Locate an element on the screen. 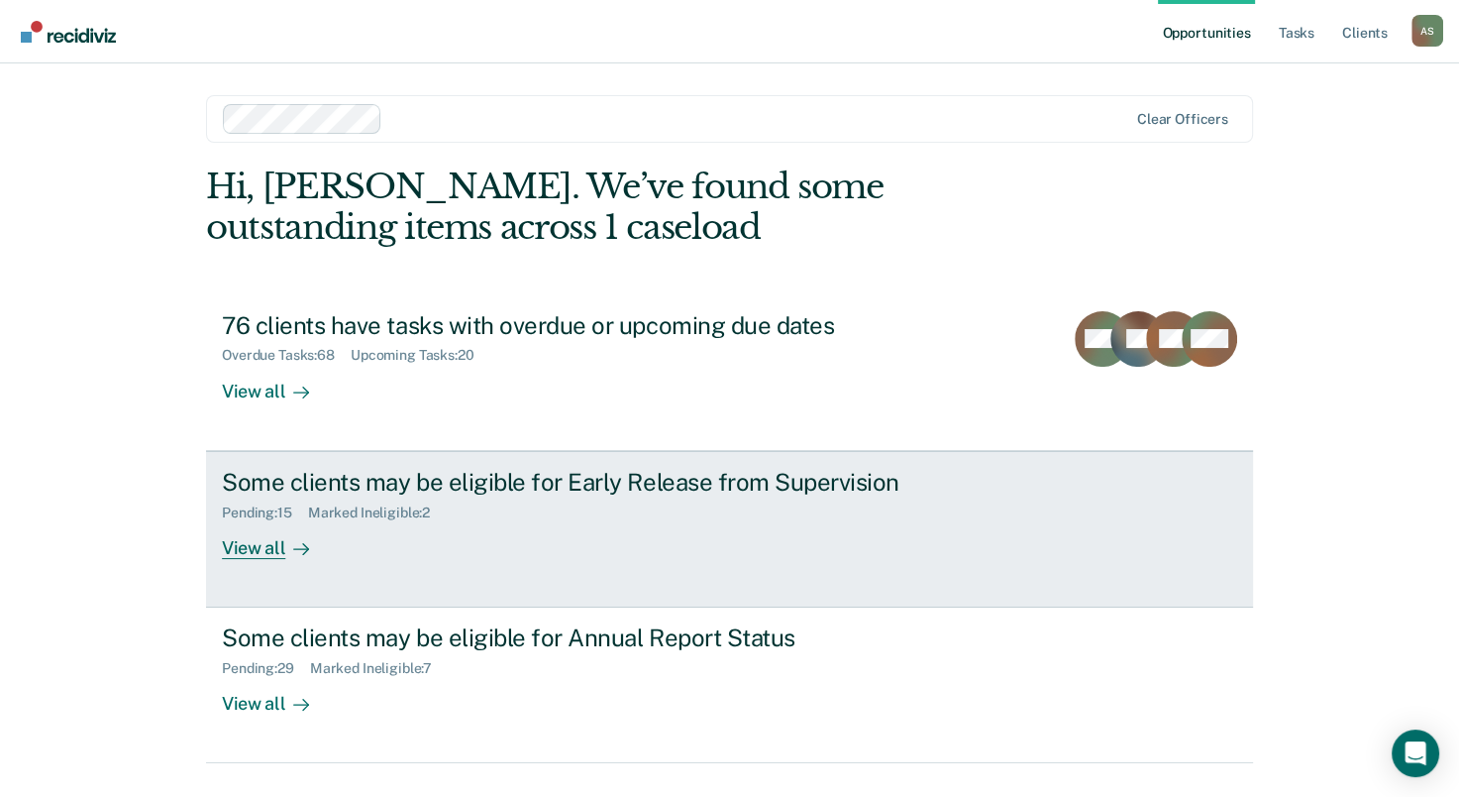 The height and width of the screenshot is (797, 1459). div: Marked Ineligible : 2 is located at coordinates (376, 512).